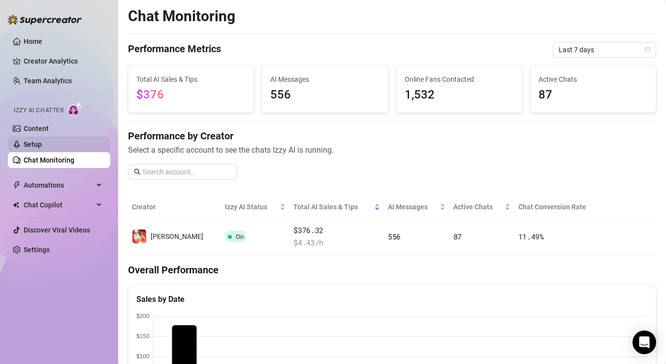 Image resolution: width=666 pixels, height=364 pixels. What do you see at coordinates (417, 207) in the screenshot?
I see `th: AI Messages` at bounding box center [417, 207].